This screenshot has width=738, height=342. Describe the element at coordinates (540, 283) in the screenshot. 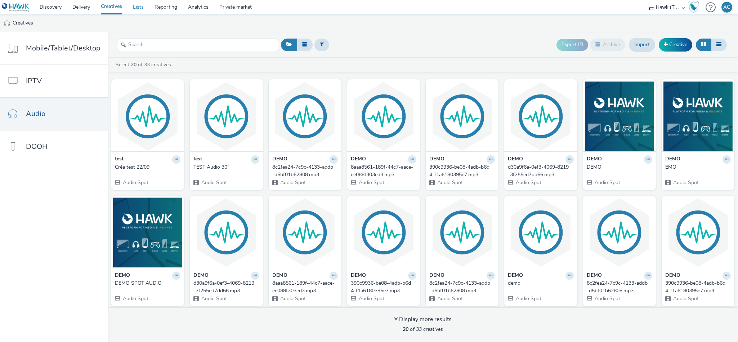

I see `a: demo` at that location.